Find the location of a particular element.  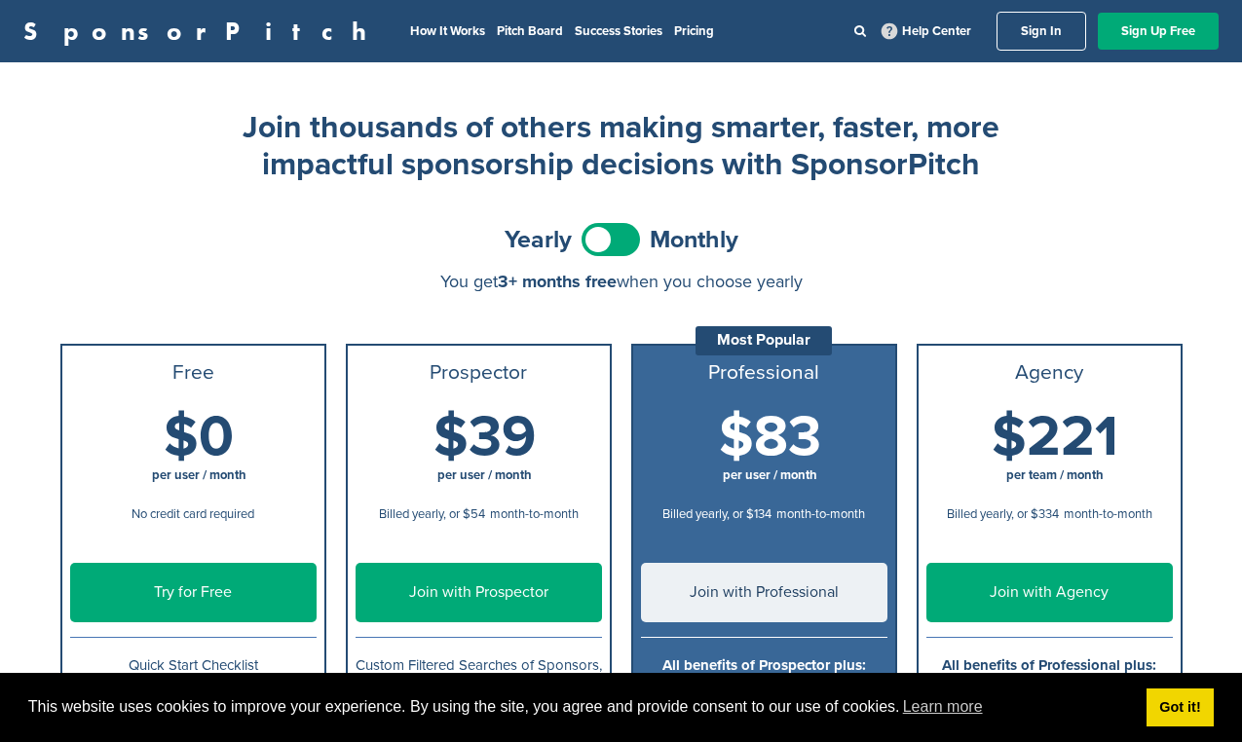

h3: Free is located at coordinates (193, 373).